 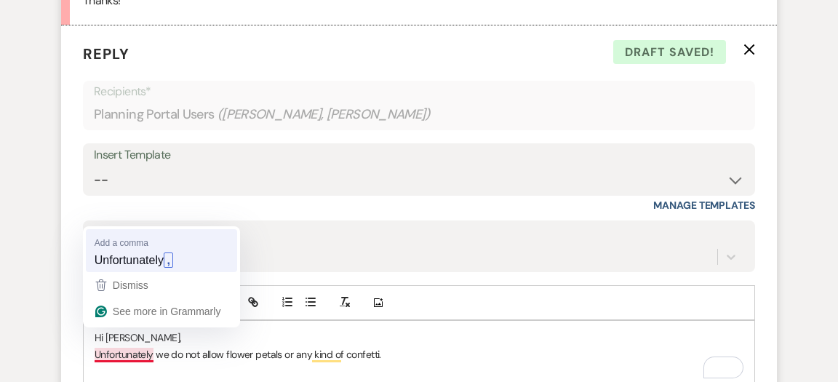 What do you see at coordinates (419, 155) in the screenshot?
I see `div: Insert Template` at bounding box center [419, 155].